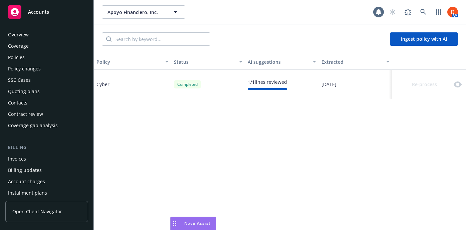  What do you see at coordinates (408, 12) in the screenshot?
I see `a: Report a Bug` at bounding box center [408, 12].